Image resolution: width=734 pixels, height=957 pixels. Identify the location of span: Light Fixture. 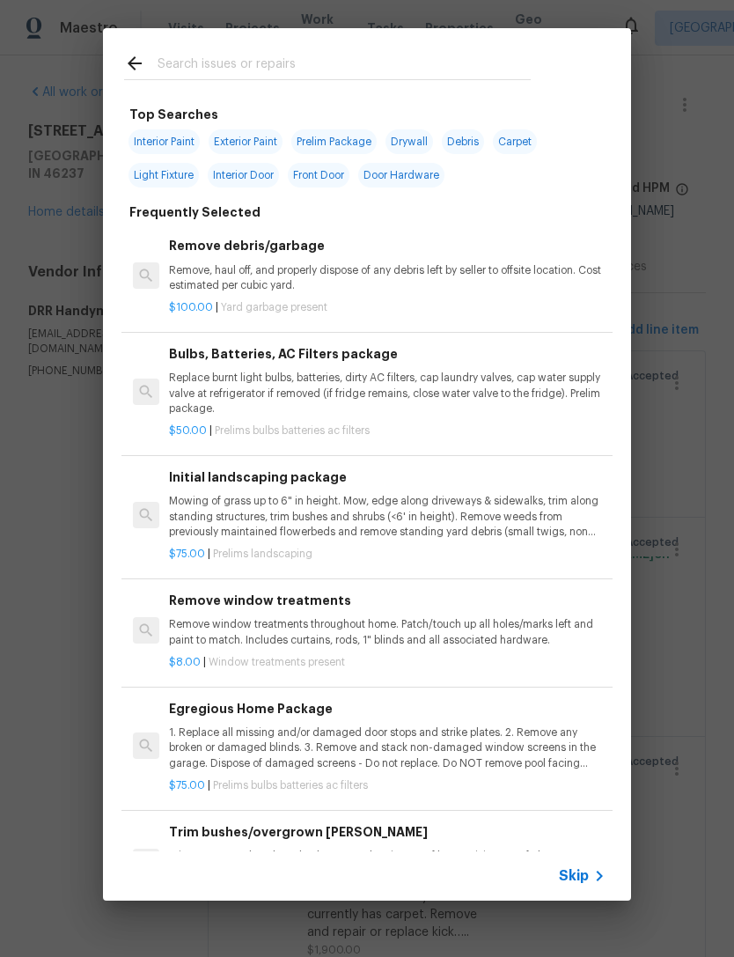
(164, 175).